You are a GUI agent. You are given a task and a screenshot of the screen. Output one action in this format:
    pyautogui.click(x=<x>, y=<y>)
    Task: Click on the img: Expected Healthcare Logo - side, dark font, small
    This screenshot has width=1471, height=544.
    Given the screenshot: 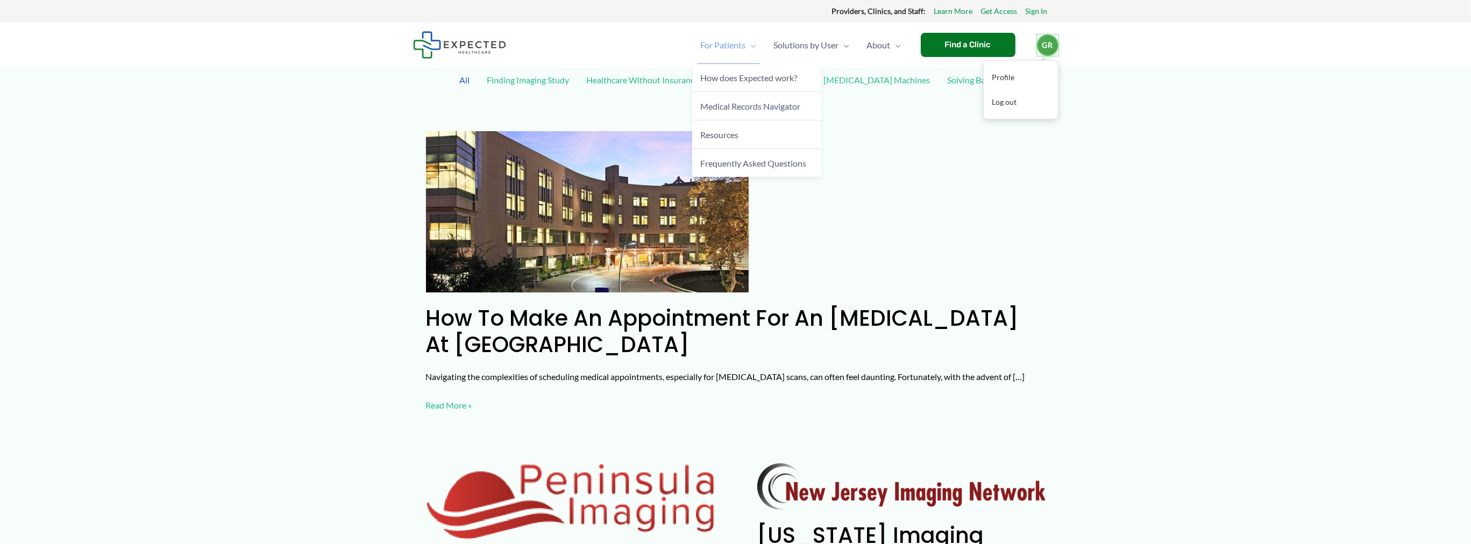 What is the action you would take?
    pyautogui.click(x=459, y=45)
    